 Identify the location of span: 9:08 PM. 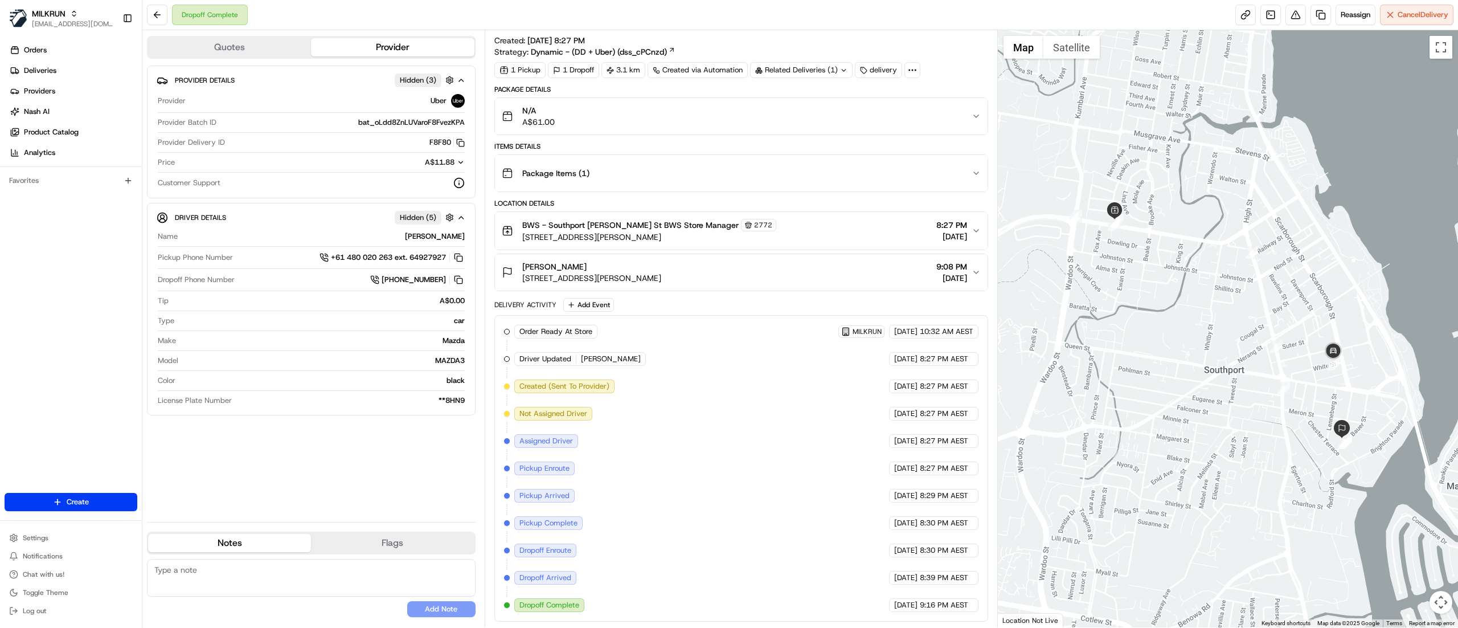
(952, 267).